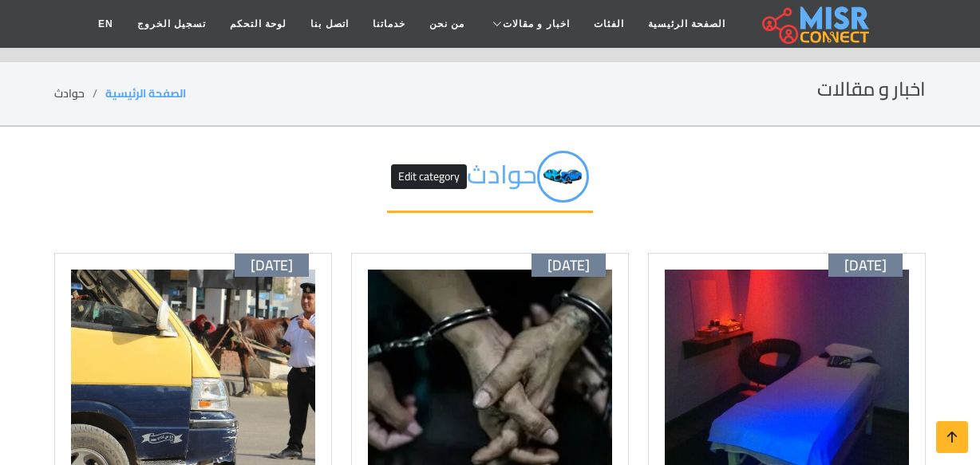  What do you see at coordinates (172, 24) in the screenshot?
I see `a: تسجيل الخروج` at bounding box center [172, 24].